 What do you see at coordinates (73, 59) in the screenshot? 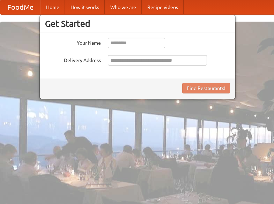
I see `label: Delivery Address` at bounding box center [73, 59].